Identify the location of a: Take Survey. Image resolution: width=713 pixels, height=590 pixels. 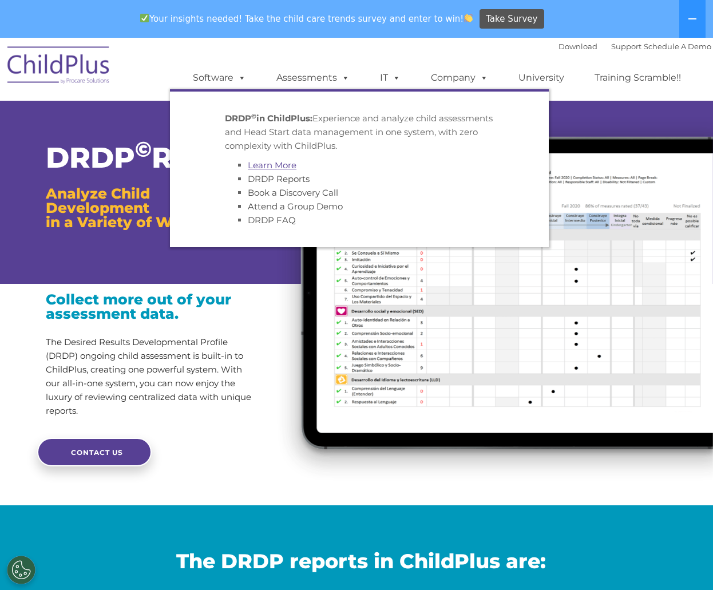
(512, 19).